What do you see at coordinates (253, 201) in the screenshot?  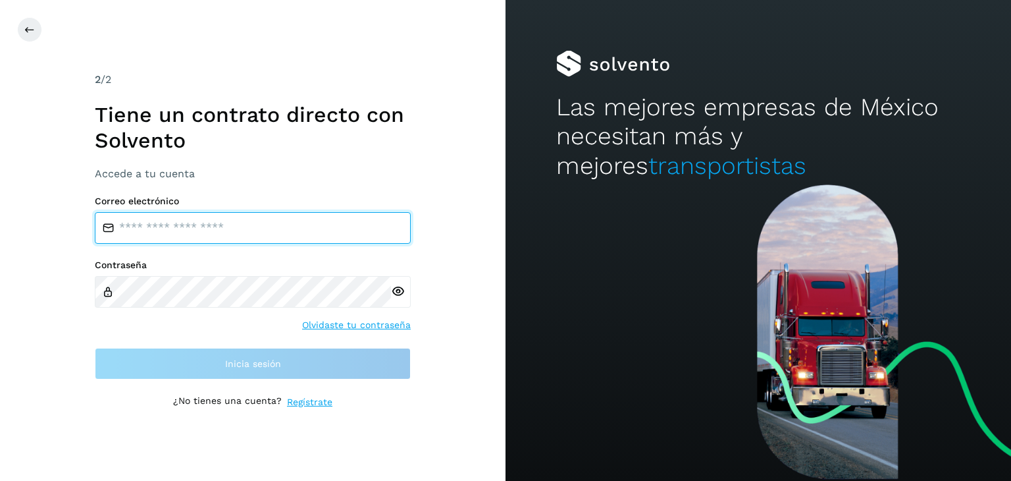 I see `label: Correo electrónico` at bounding box center [253, 201].